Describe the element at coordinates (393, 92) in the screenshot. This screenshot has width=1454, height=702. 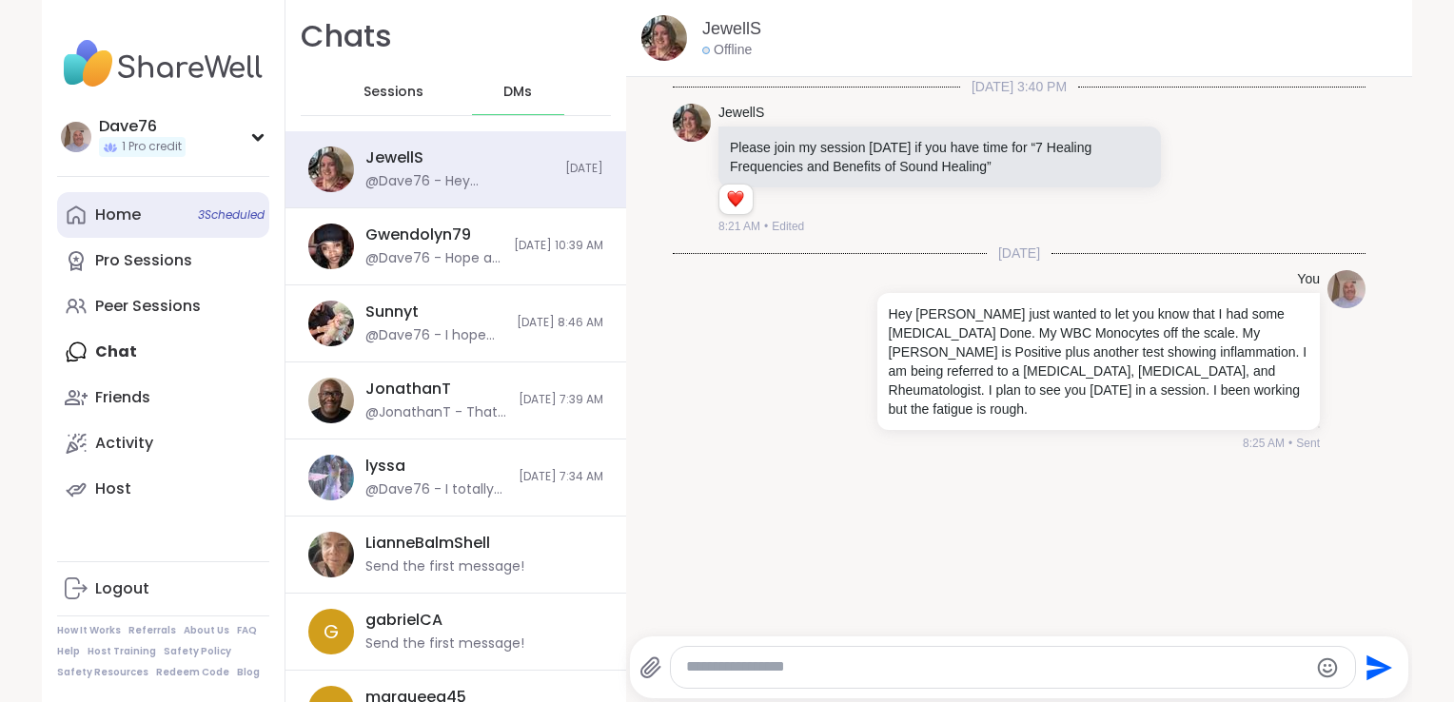
I see `span: Sessions` at that location.